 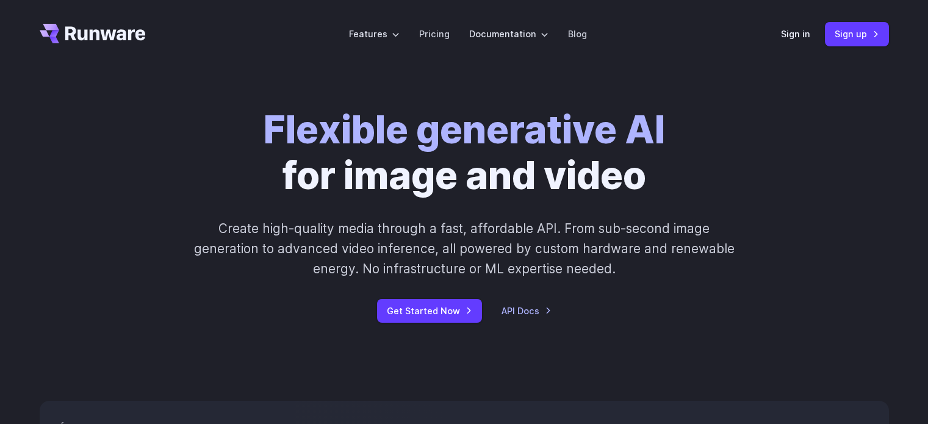 What do you see at coordinates (430, 311) in the screenshot?
I see `a: Get Started Now` at bounding box center [430, 311].